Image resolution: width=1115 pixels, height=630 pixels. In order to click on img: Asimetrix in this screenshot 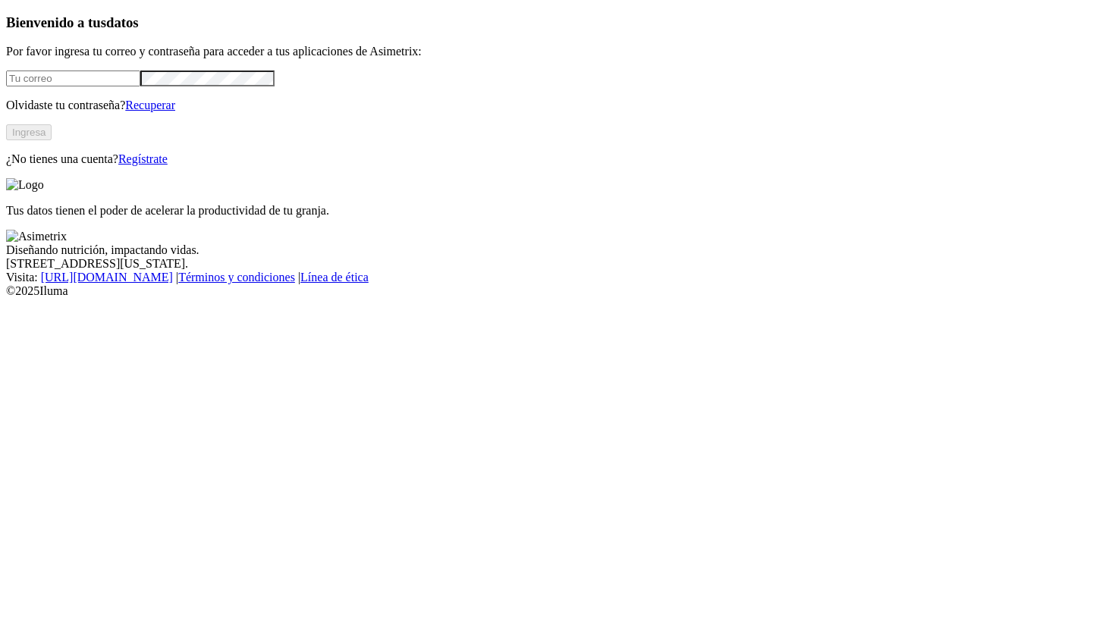, I will do `click(36, 237)`.